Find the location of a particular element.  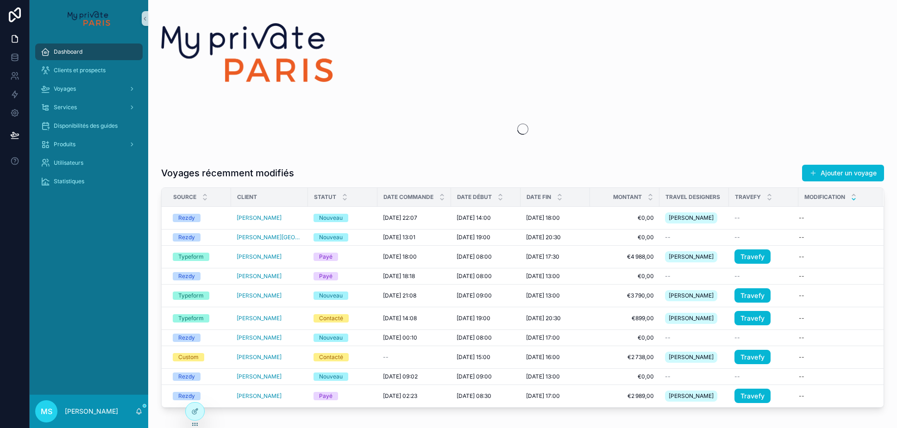

a: Nouveau is located at coordinates (343, 377).